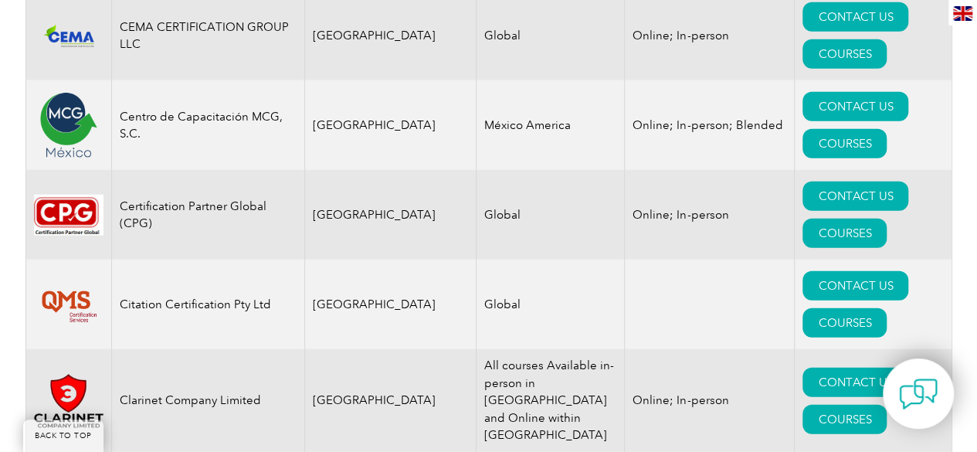 This screenshot has height=452, width=977. What do you see at coordinates (63, 436) in the screenshot?
I see `a: BACK TO TOP` at bounding box center [63, 436].